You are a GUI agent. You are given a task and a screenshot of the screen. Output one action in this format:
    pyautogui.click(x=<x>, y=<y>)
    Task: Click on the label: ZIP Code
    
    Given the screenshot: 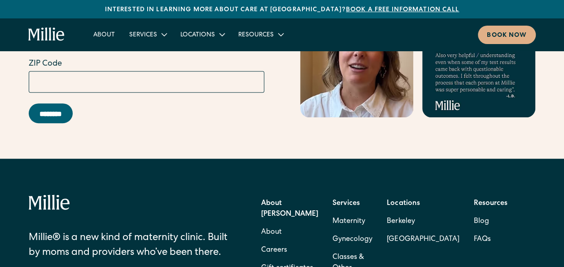 What is the action you would take?
    pyautogui.click(x=146, y=64)
    